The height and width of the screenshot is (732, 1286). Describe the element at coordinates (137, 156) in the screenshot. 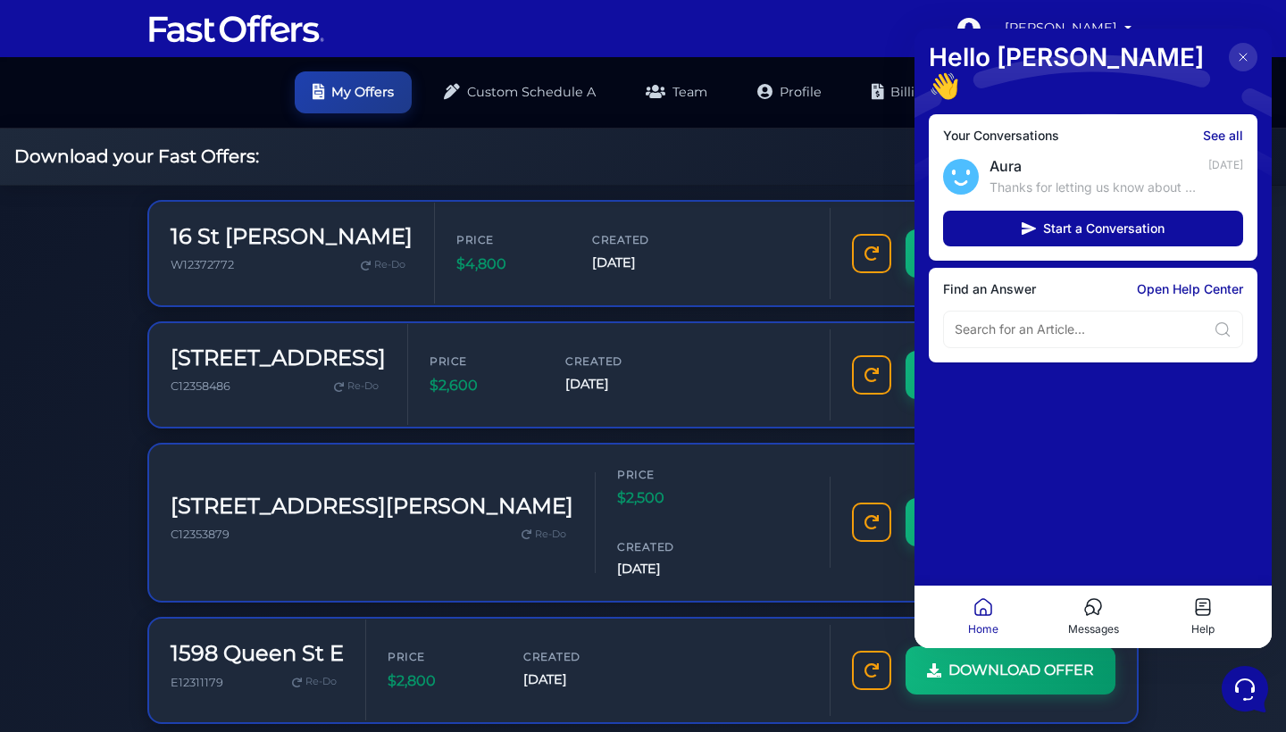

I see `h2: Download your Fast Offers:` at that location.